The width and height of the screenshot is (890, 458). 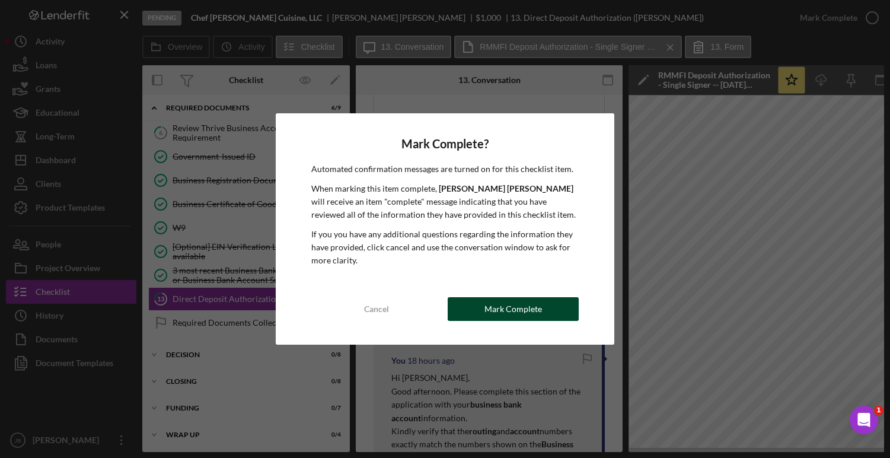 I want to click on p: Automated confirmation messages are turned on for this checklist item., so click(x=445, y=169).